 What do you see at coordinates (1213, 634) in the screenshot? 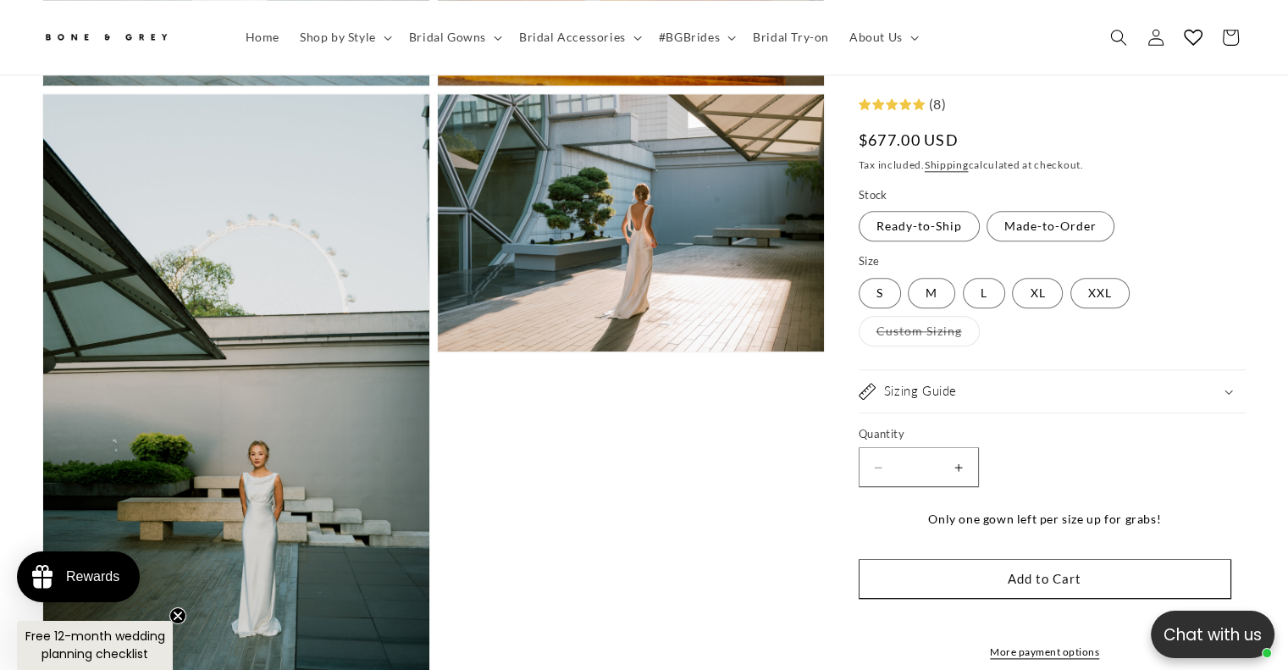
I see `button: Open chatbox` at bounding box center [1213, 634].